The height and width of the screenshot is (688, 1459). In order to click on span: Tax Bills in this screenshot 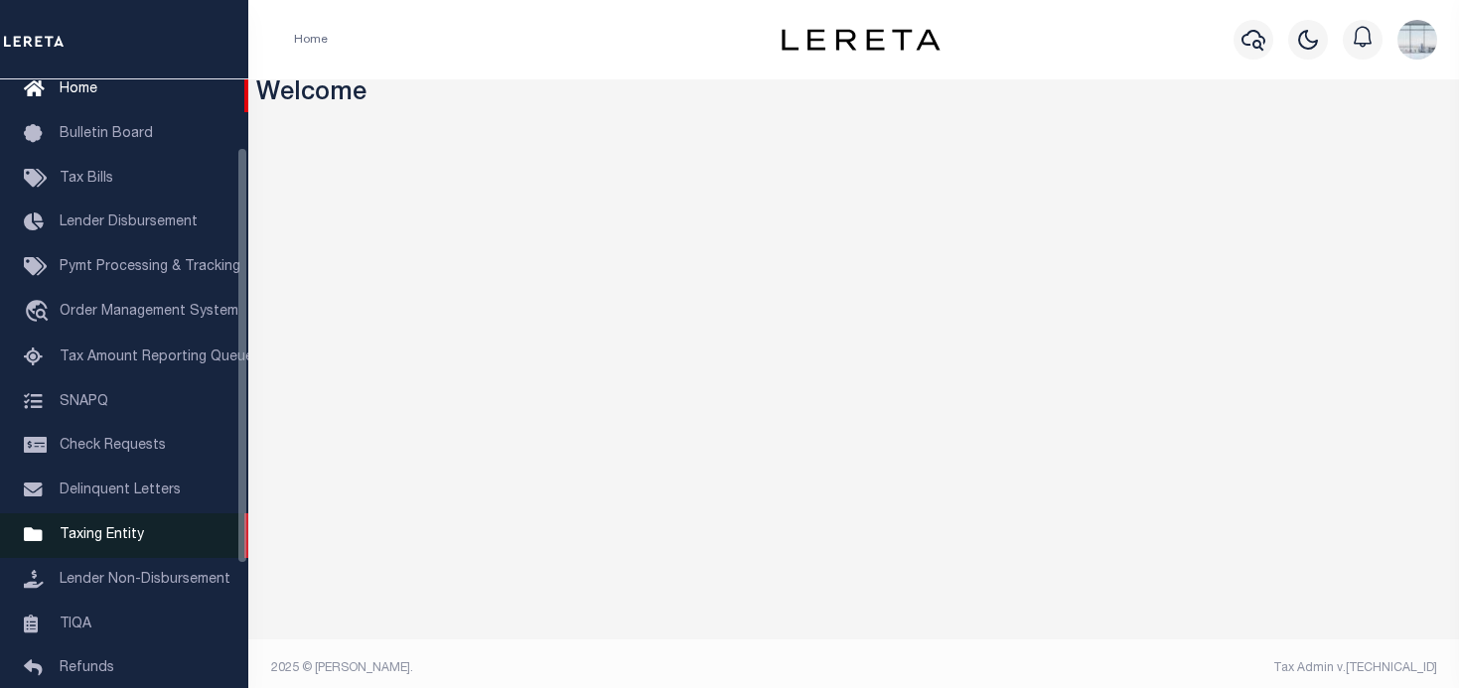, I will do `click(86, 179)`.